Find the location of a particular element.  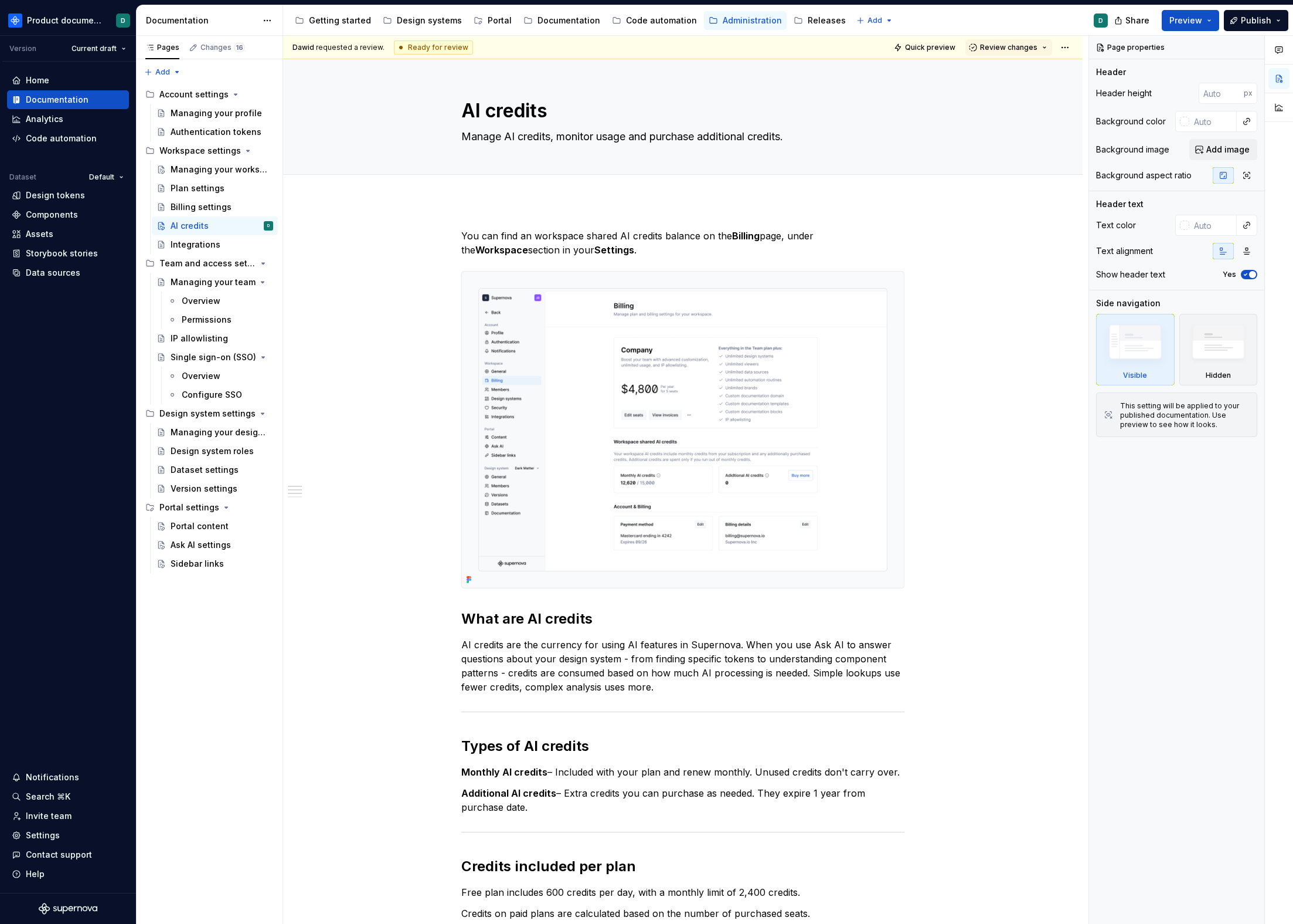

div: Managing your design system is located at coordinates (218, 432).